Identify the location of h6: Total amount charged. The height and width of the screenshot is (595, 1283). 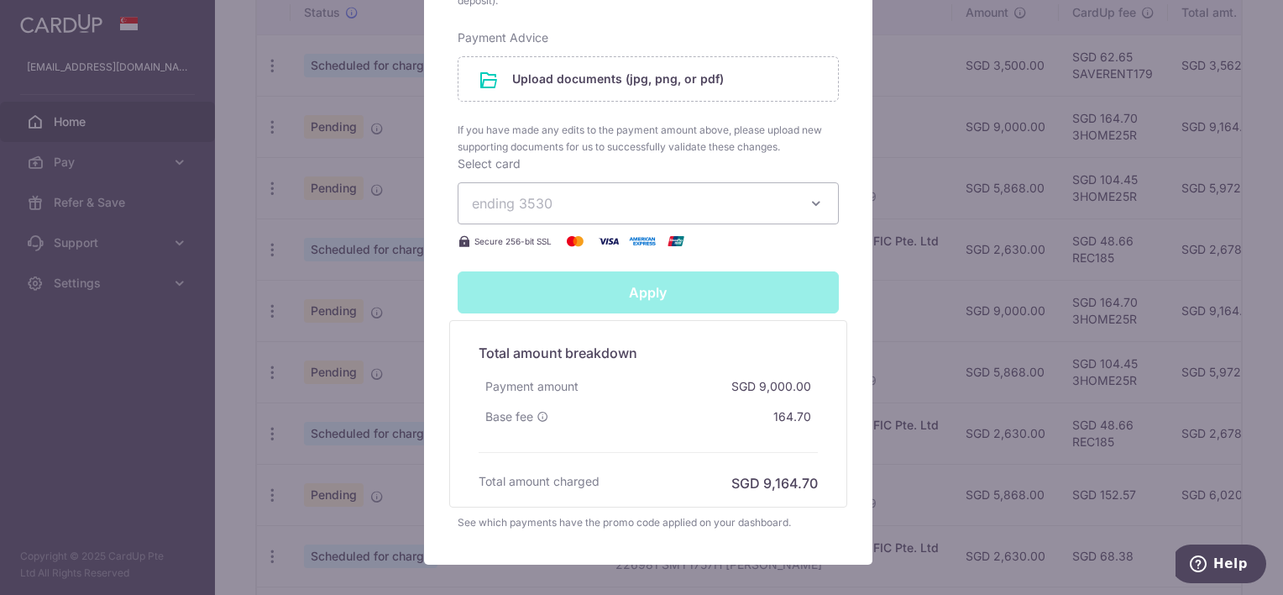
(539, 481).